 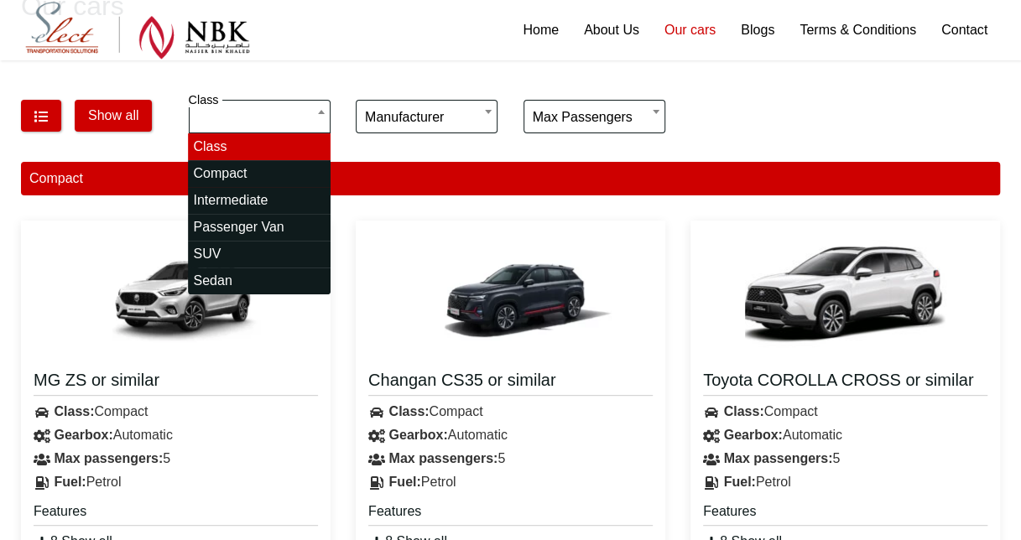 What do you see at coordinates (258, 201) in the screenshot?
I see `li: Intermediate` at bounding box center [258, 201].